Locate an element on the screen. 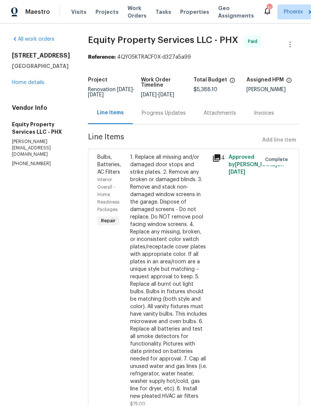  div: Line Items is located at coordinates (111, 113).